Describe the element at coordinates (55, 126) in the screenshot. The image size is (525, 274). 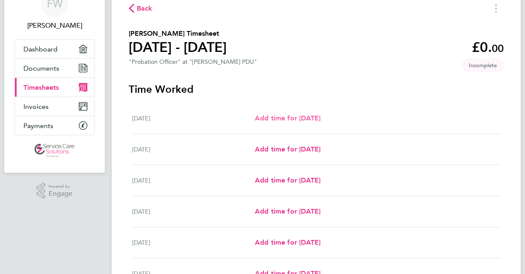
I see `a: Payments` at that location.